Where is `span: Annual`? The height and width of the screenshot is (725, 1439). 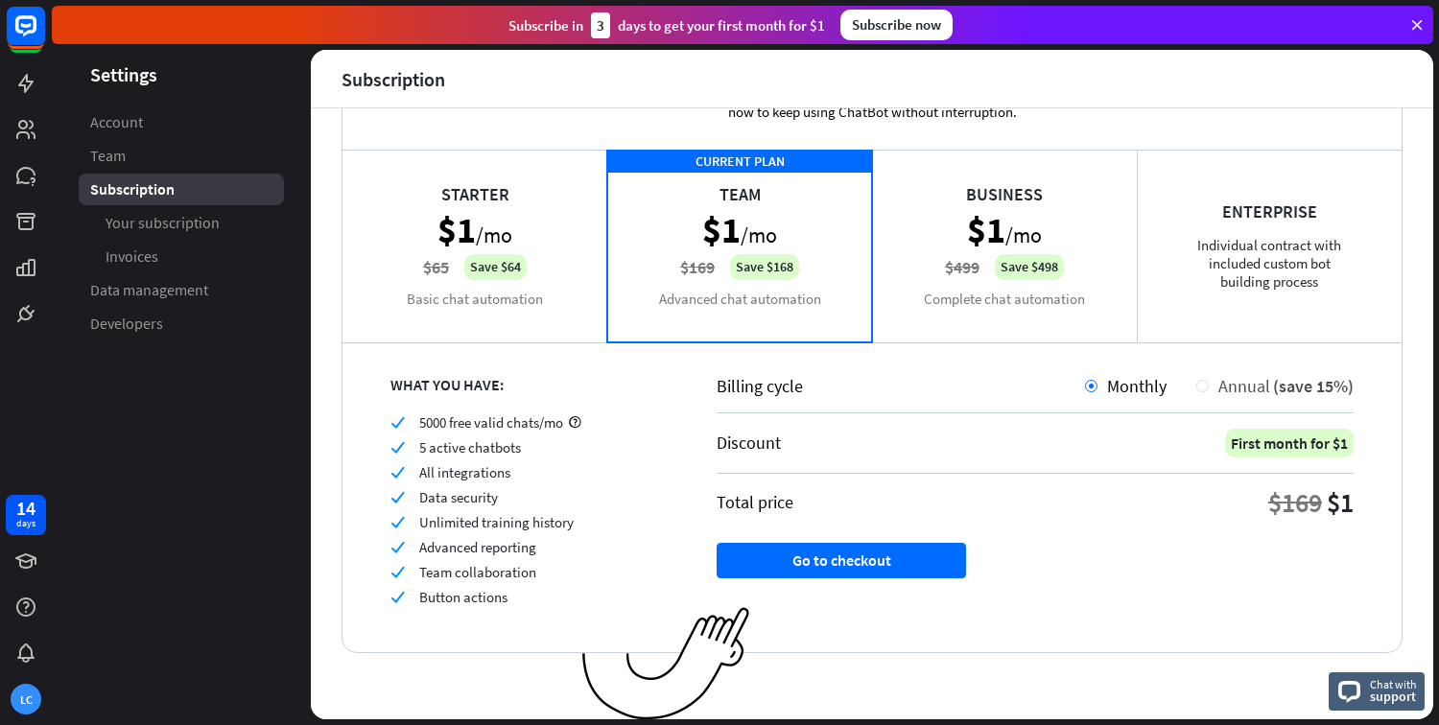 span: Annual is located at coordinates (1245, 386).